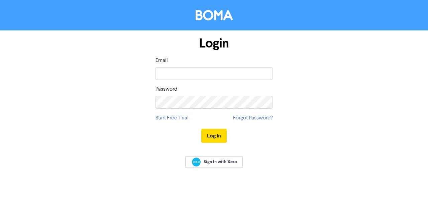 Image resolution: width=428 pixels, height=205 pixels. What do you see at coordinates (214, 136) in the screenshot?
I see `button: Log In` at bounding box center [214, 136].